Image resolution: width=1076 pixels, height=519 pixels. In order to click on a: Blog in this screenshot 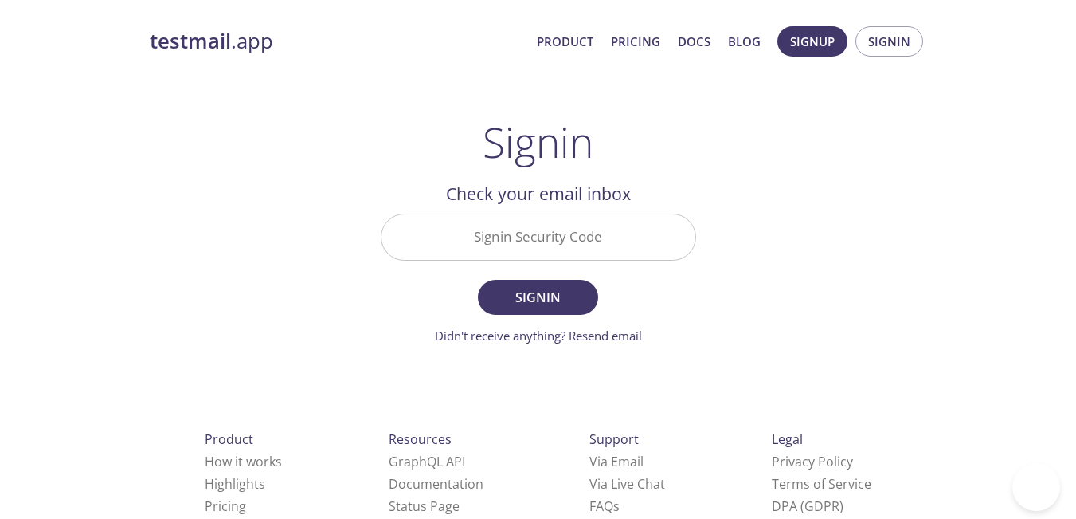, I will do `click(744, 41)`.